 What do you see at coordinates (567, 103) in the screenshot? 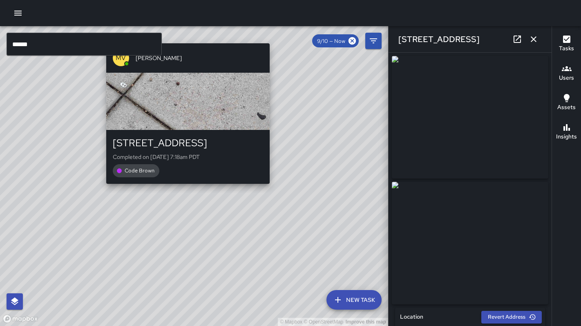
I see `button: Assets` at bounding box center [567, 103].